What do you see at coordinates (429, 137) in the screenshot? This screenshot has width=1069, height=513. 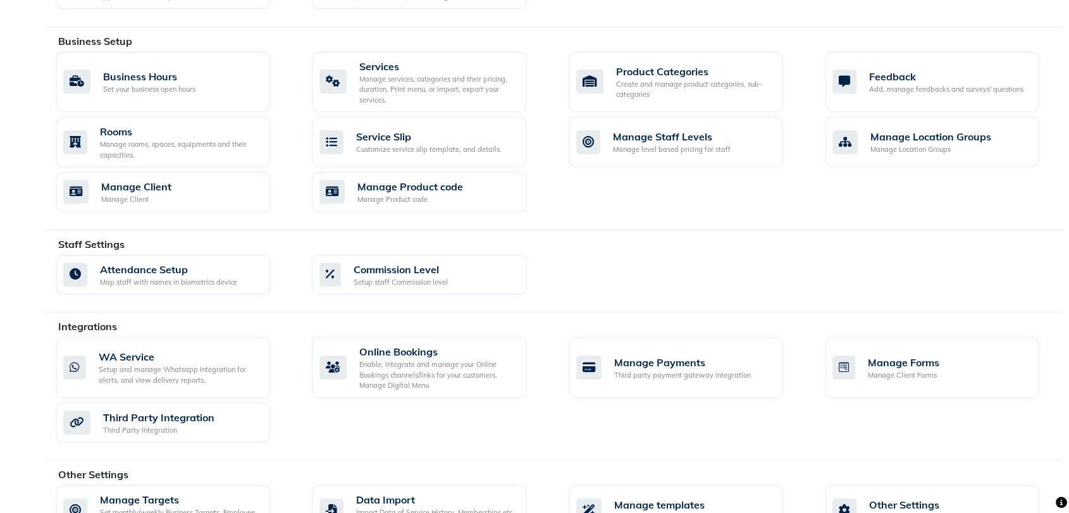 I see `div: Service Slip` at bounding box center [429, 137].